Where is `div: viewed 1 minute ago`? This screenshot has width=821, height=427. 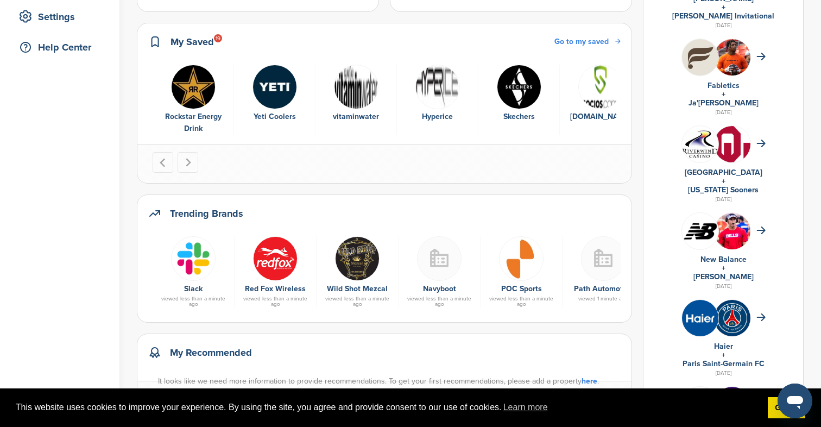 div: viewed 1 minute ago is located at coordinates (603, 298).